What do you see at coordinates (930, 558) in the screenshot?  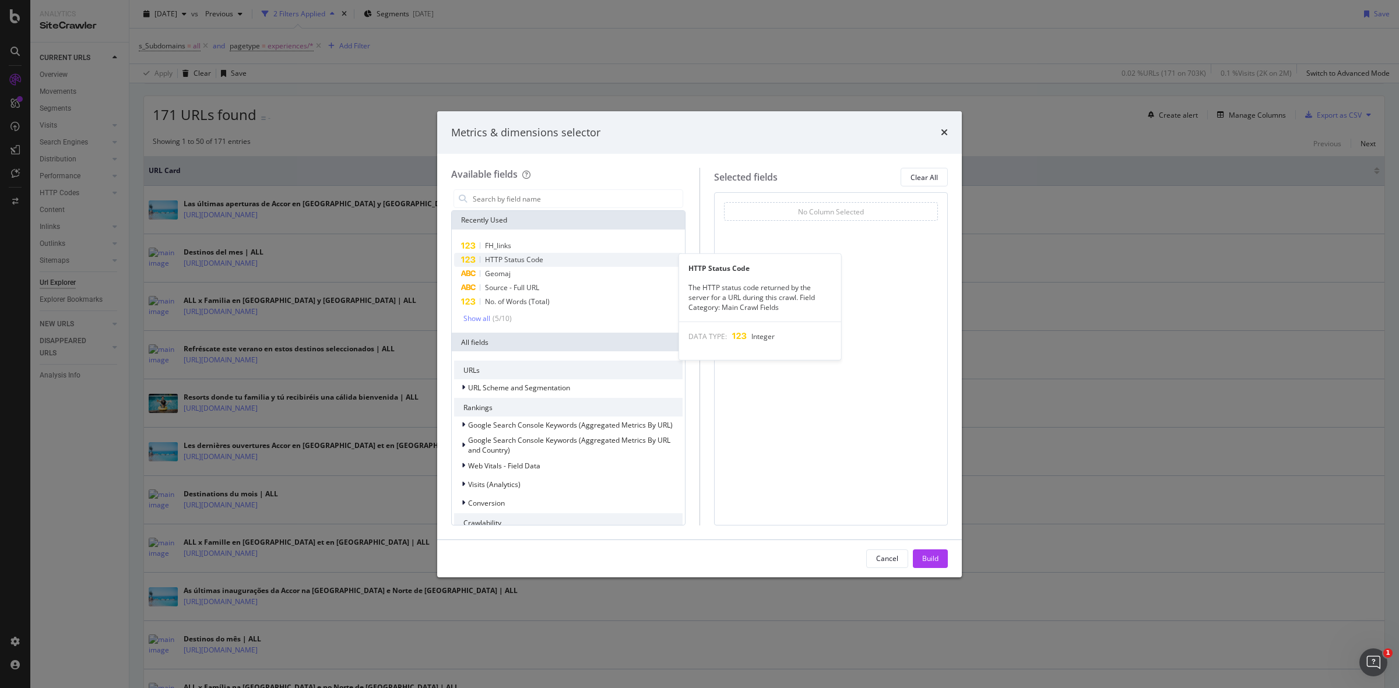 I see `div: Build` at bounding box center [930, 558].